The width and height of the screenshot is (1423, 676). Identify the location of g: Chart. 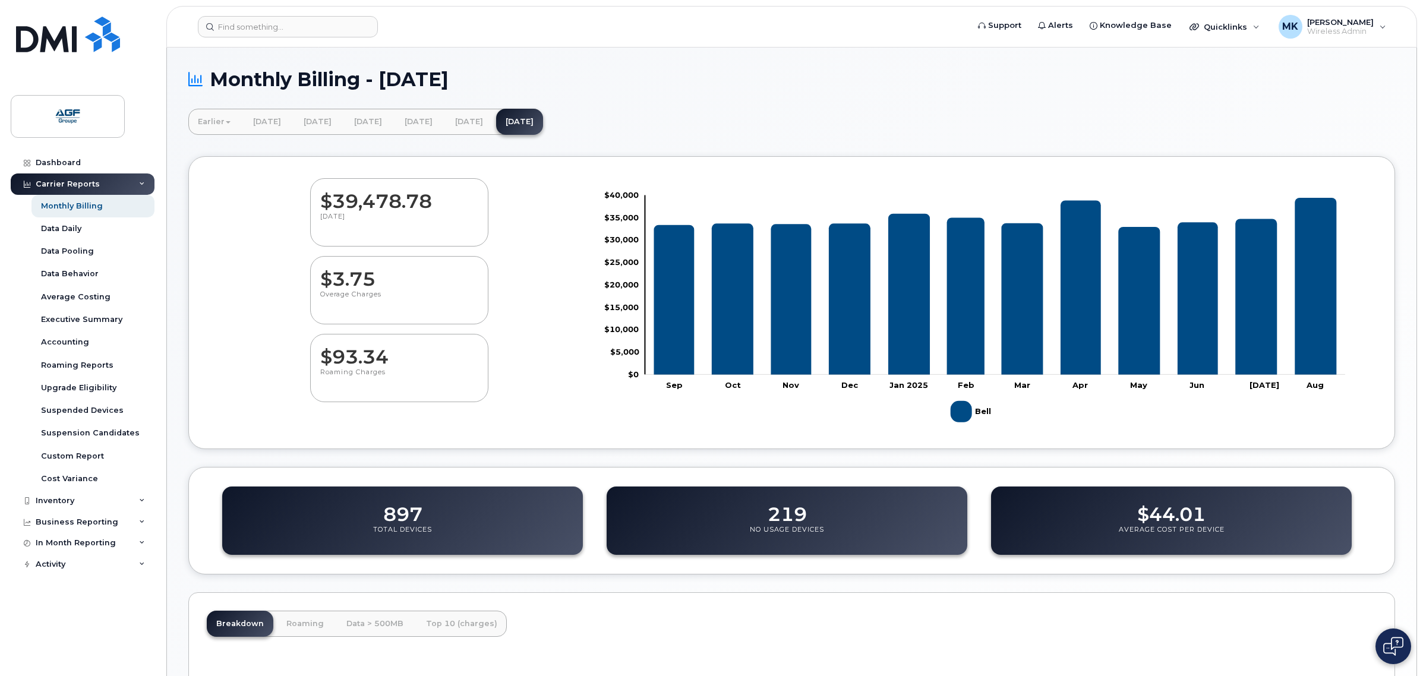
(975, 308).